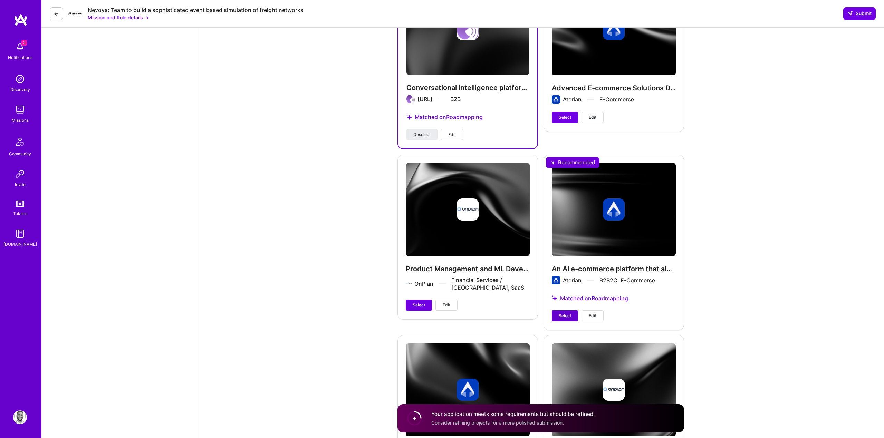 The image size is (884, 438). Describe the element at coordinates (20, 110) in the screenshot. I see `img: teamwork` at that location.